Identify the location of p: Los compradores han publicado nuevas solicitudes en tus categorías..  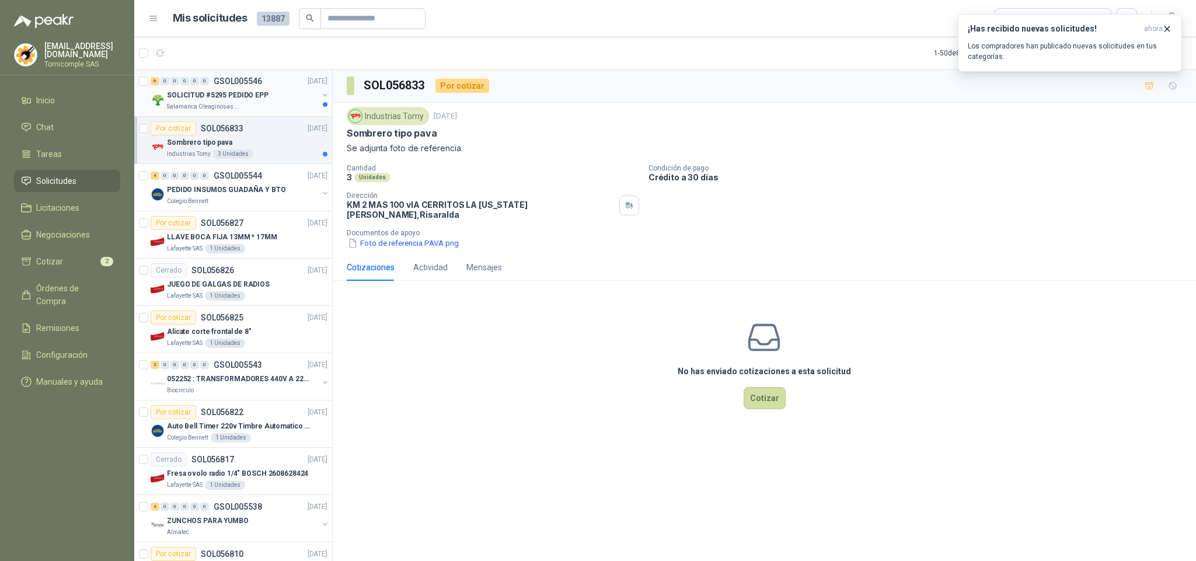
(1070, 51).